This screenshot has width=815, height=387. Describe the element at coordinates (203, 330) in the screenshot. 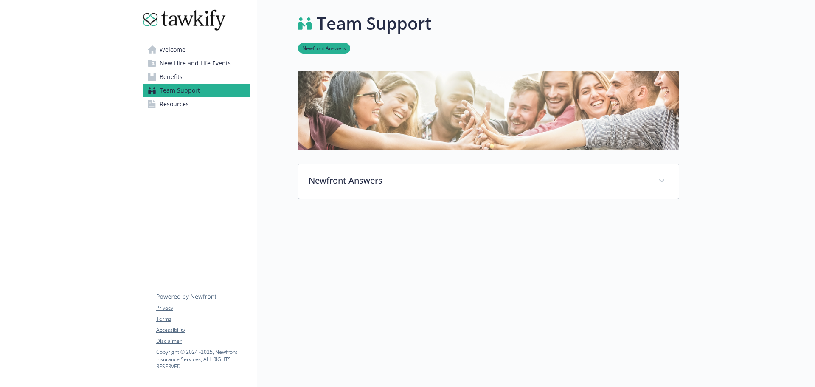

I see `a: Accessibility` at that location.